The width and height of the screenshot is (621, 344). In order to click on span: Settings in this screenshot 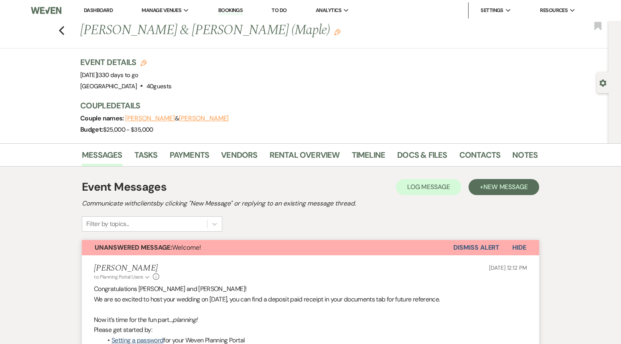, I will do `click(492, 10)`.